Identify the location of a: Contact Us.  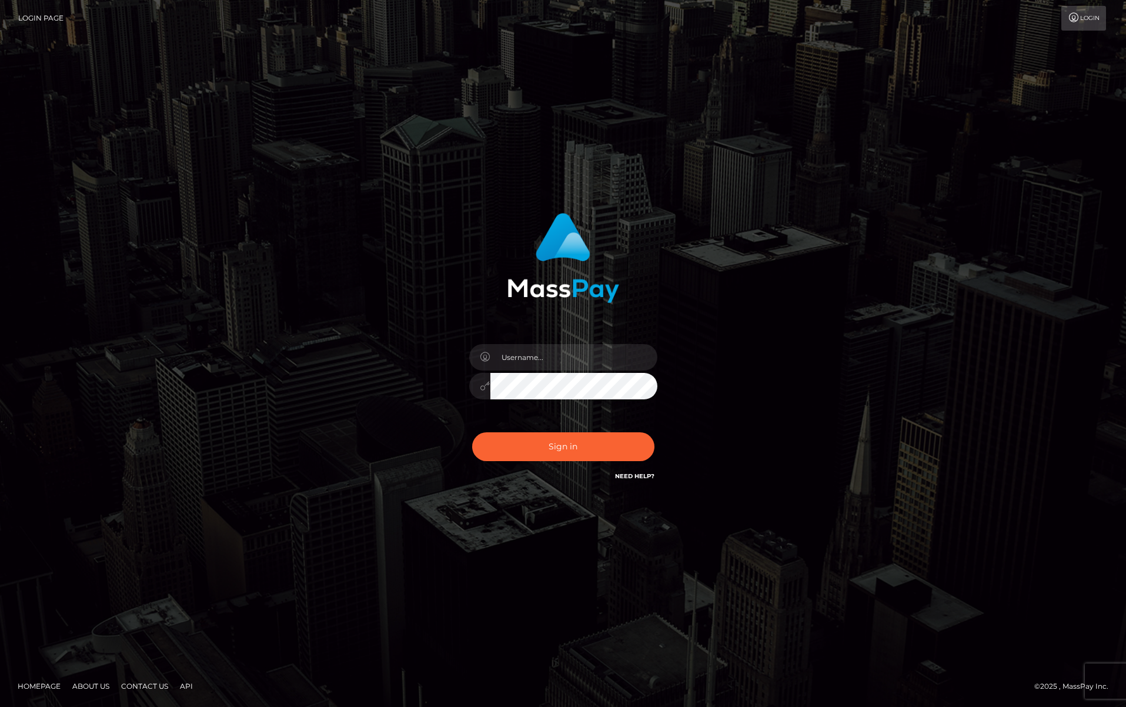
(145, 686).